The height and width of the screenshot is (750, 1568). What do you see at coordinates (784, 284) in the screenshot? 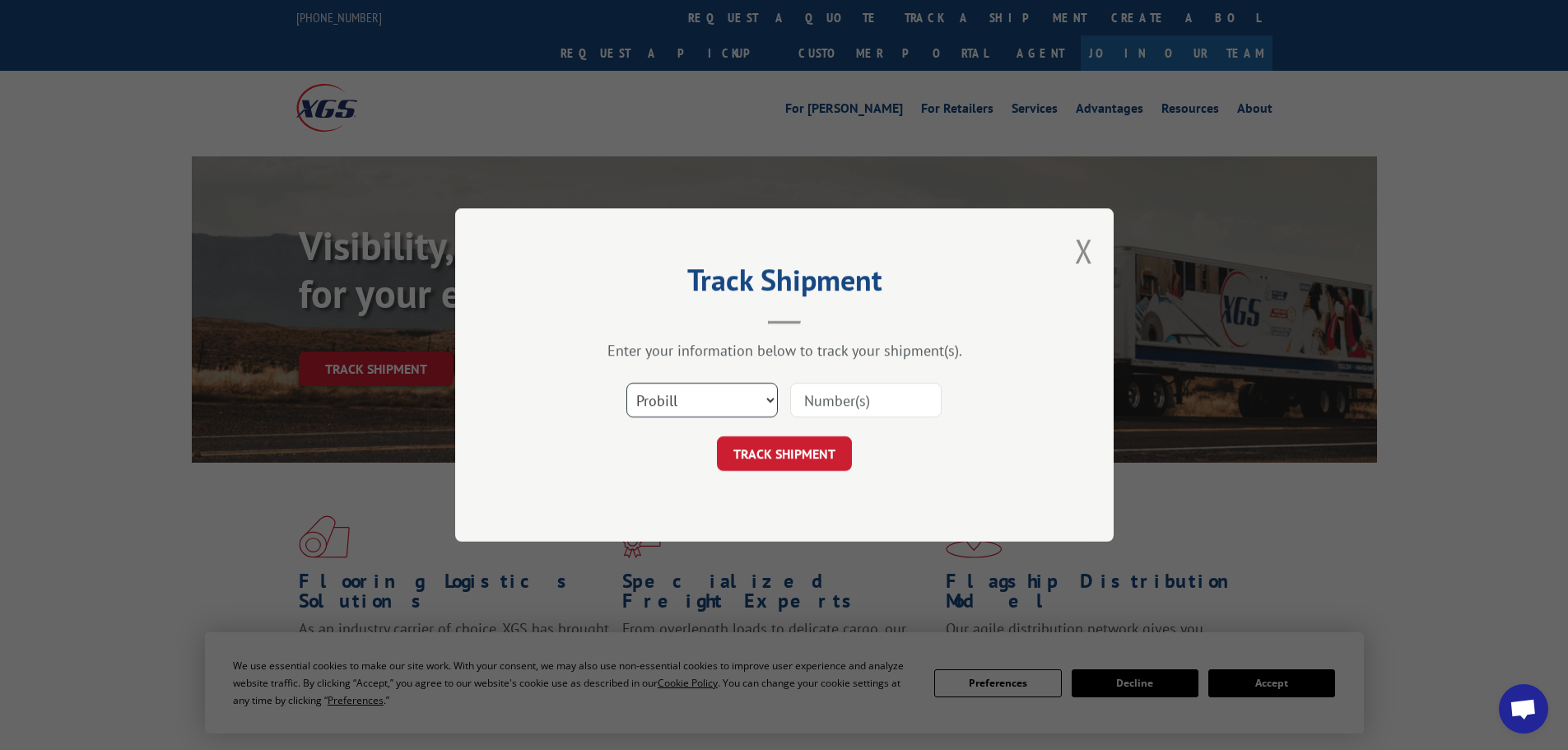
I see `h2: Track Shipment` at bounding box center [784, 284].